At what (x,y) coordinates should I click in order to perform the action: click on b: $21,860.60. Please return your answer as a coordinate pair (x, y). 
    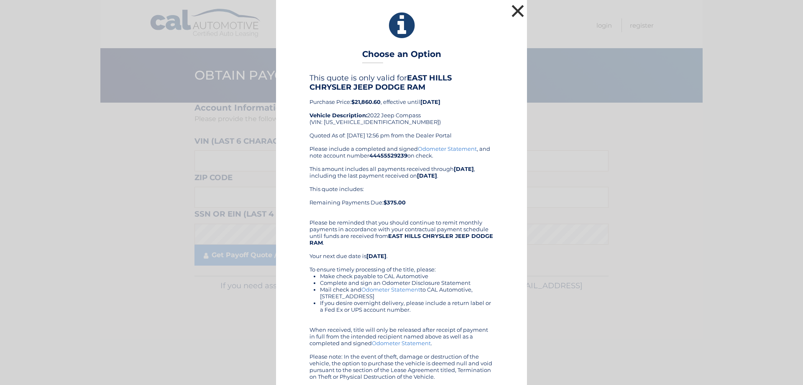
    Looking at the image, I should click on (366, 102).